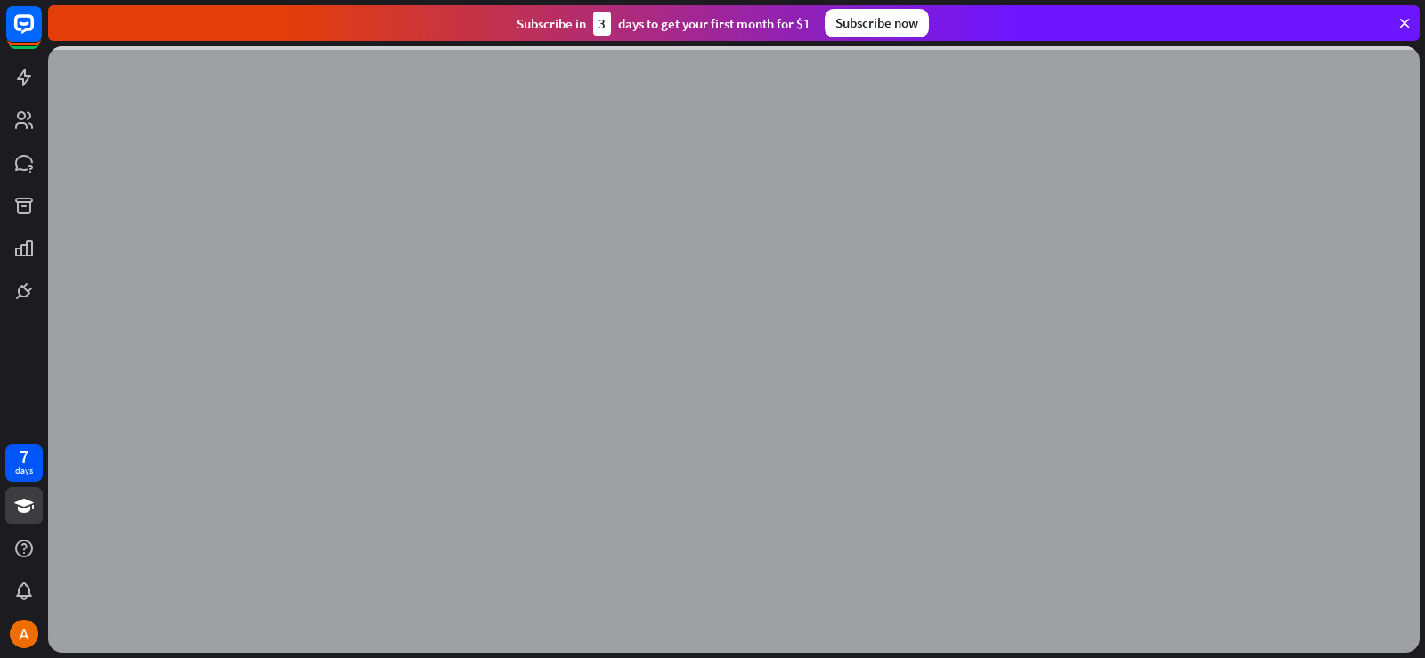 This screenshot has height=658, width=1425. What do you see at coordinates (877, 23) in the screenshot?
I see `div: Subscribe now` at bounding box center [877, 23].